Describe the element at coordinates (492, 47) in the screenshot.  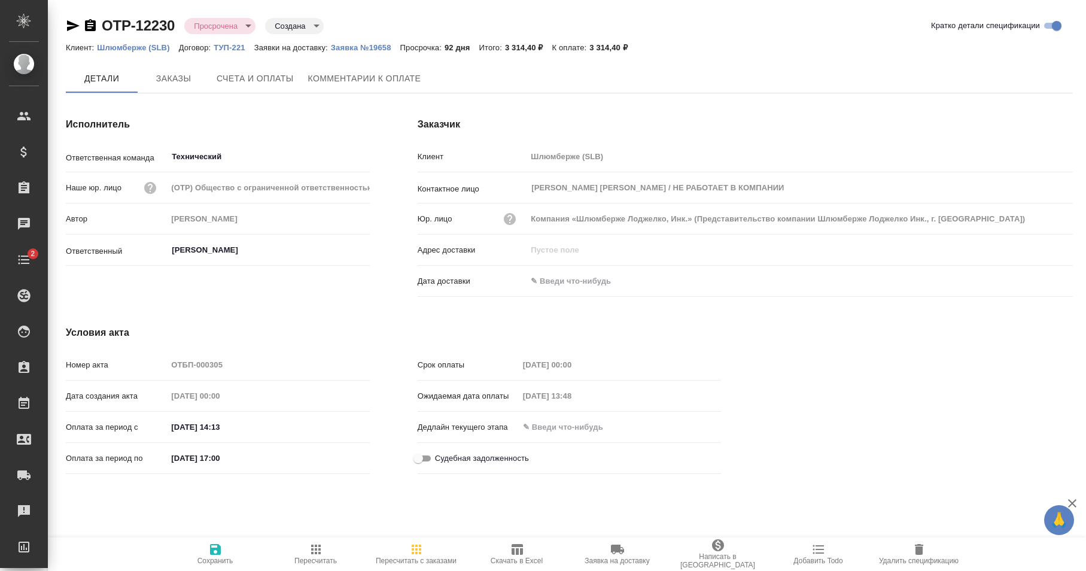
I see `p: Итого:` at that location.